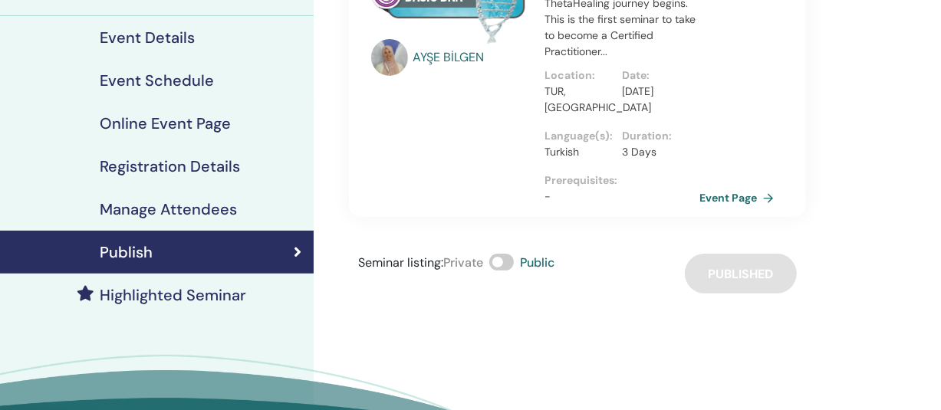 This screenshot has height=410, width=941. What do you see at coordinates (578, 75) in the screenshot?
I see `p: Location :` at bounding box center [578, 75].